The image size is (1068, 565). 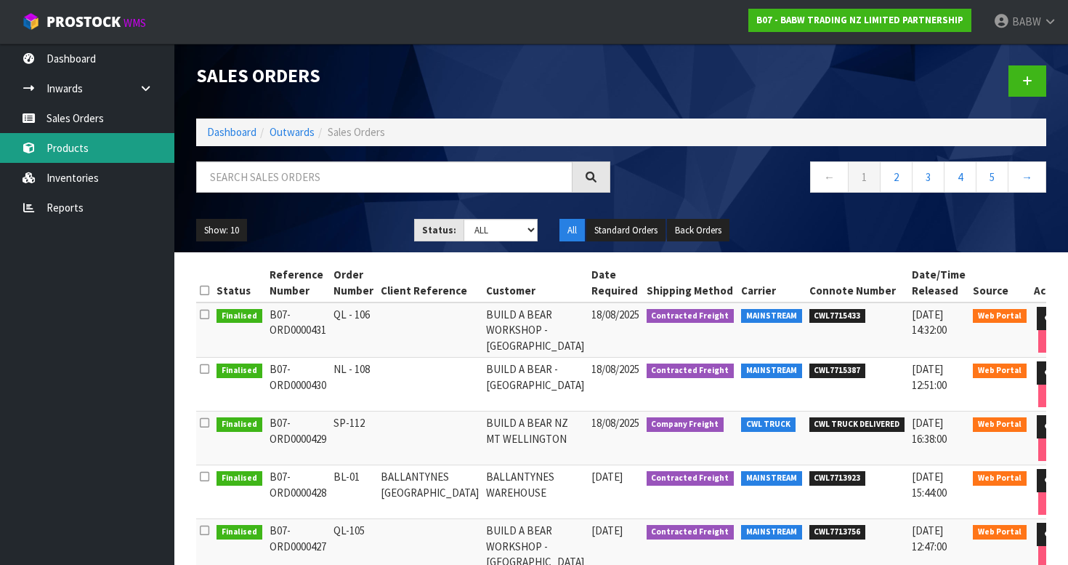 What do you see at coordinates (298, 330) in the screenshot?
I see `td: B07-ORD0000431` at bounding box center [298, 330].